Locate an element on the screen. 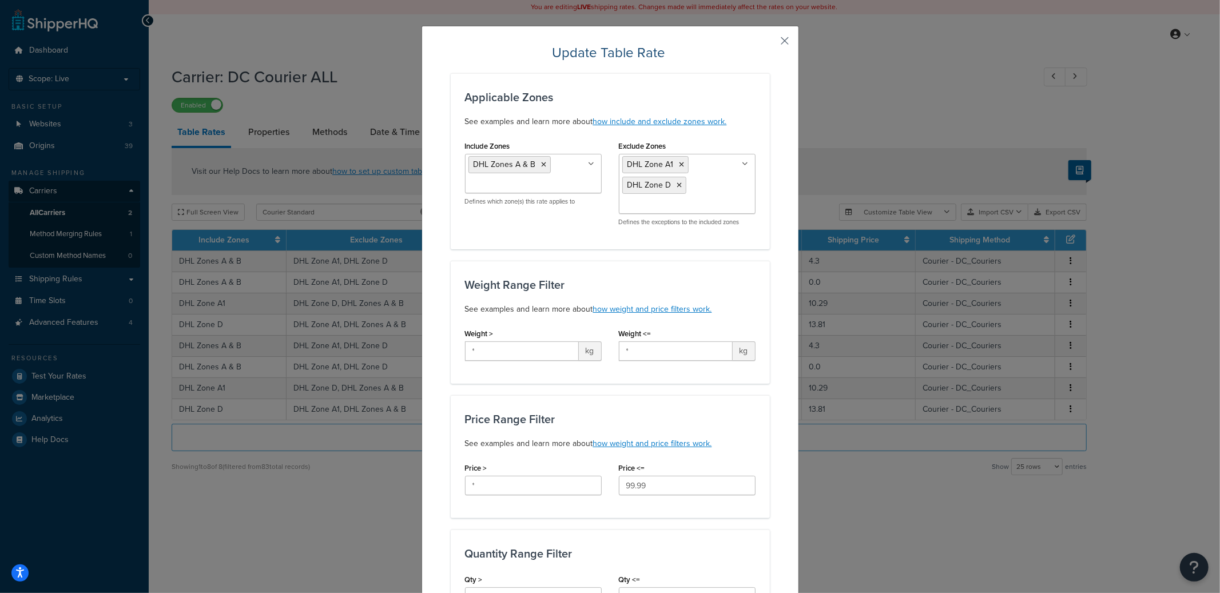 This screenshot has height=593, width=1220. label: Qty <= is located at coordinates (630, 580).